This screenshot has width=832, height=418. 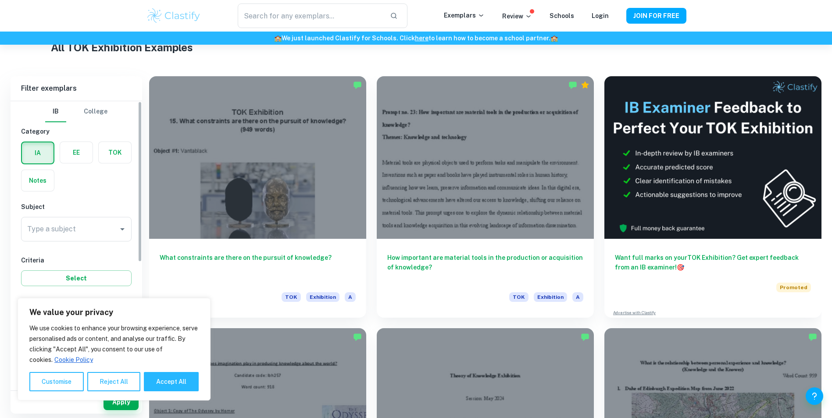 What do you see at coordinates (76, 132) in the screenshot?
I see `h6: Category` at bounding box center [76, 132].